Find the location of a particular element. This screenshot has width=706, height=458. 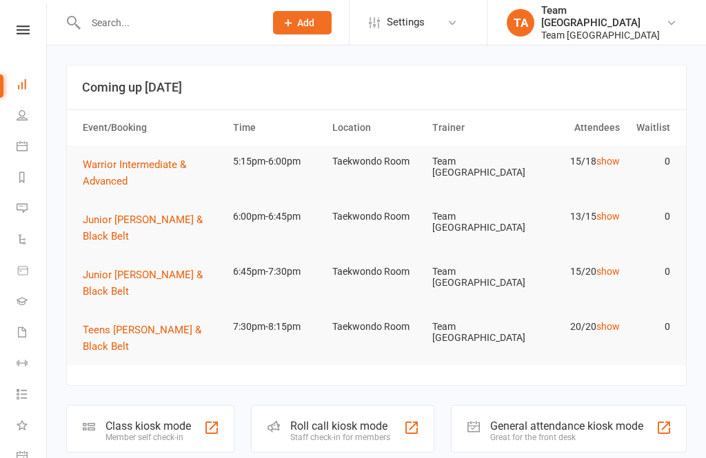

div: General attendance kiosk mode is located at coordinates (567, 426).